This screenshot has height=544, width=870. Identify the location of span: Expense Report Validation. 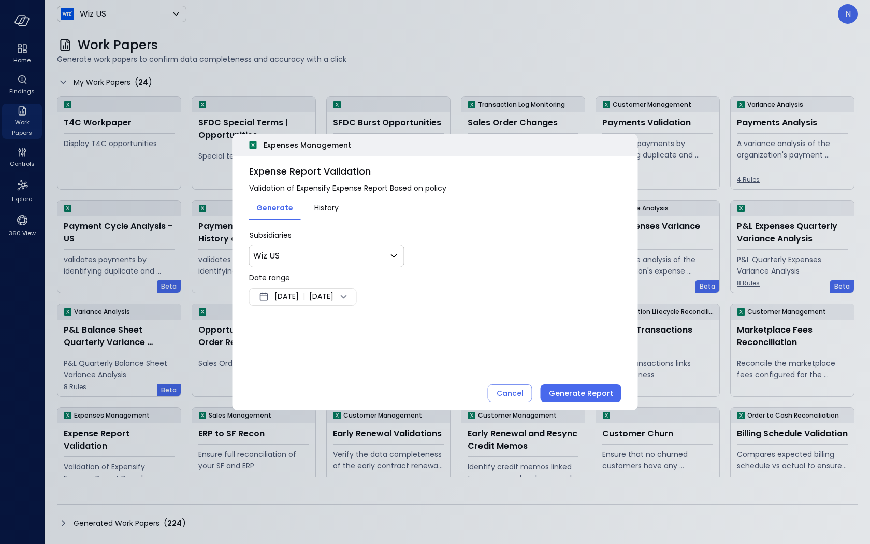
(435, 171).